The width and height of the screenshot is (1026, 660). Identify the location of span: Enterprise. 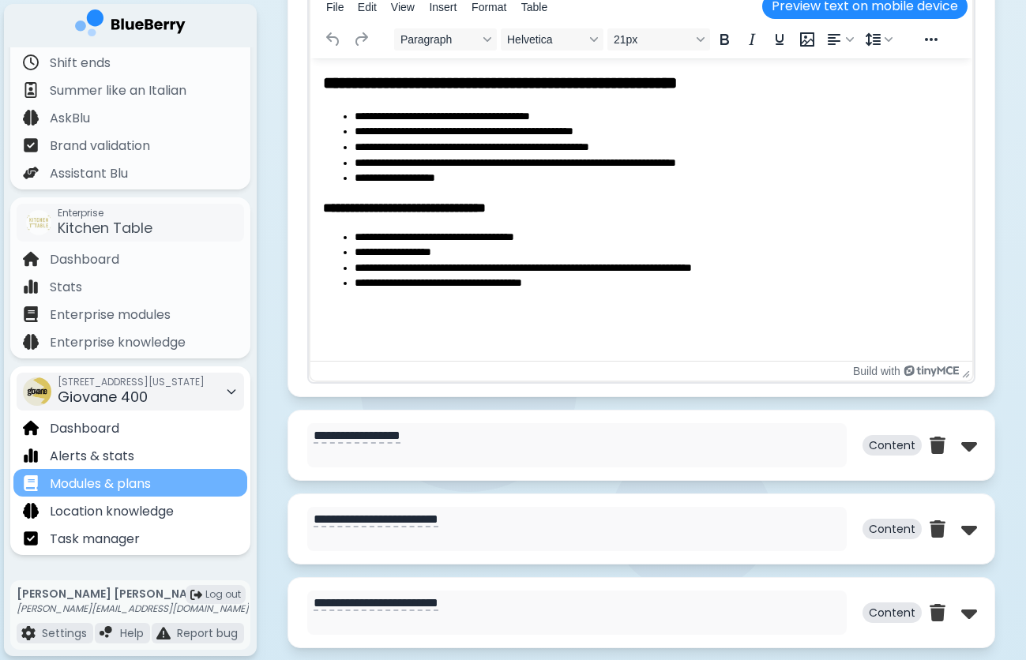
(105, 213).